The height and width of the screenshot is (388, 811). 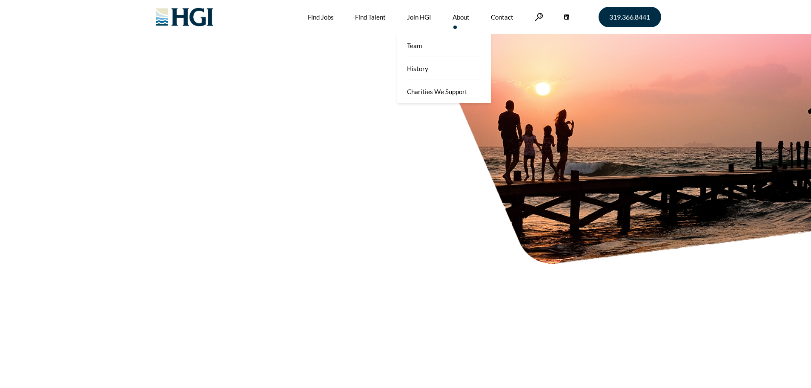 What do you see at coordinates (539, 17) in the screenshot?
I see `a: Search` at bounding box center [539, 17].